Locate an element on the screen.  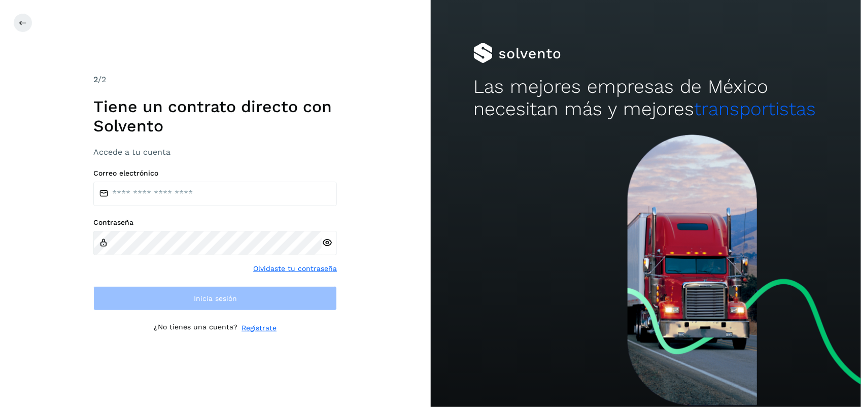
a: Regístrate is located at coordinates (259, 328).